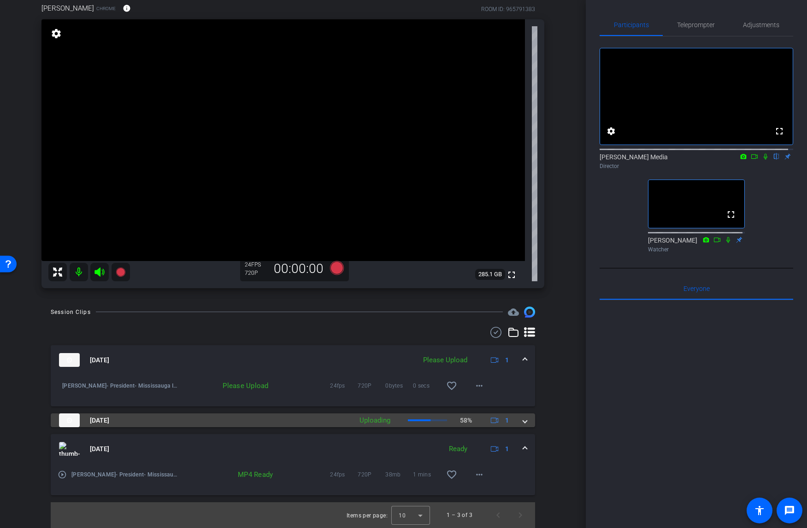  Describe the element at coordinates (696, 25) in the screenshot. I see `span: Teleprompter` at that location.